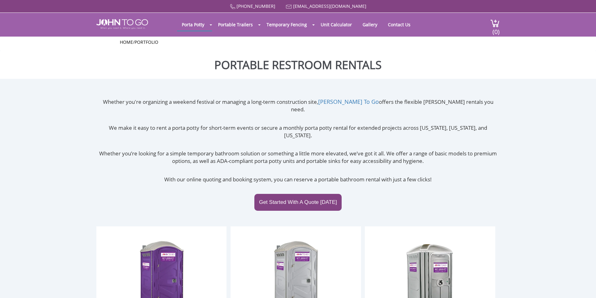 Image resolution: width=596 pixels, height=298 pixels. I want to click on a: Home, so click(126, 42).